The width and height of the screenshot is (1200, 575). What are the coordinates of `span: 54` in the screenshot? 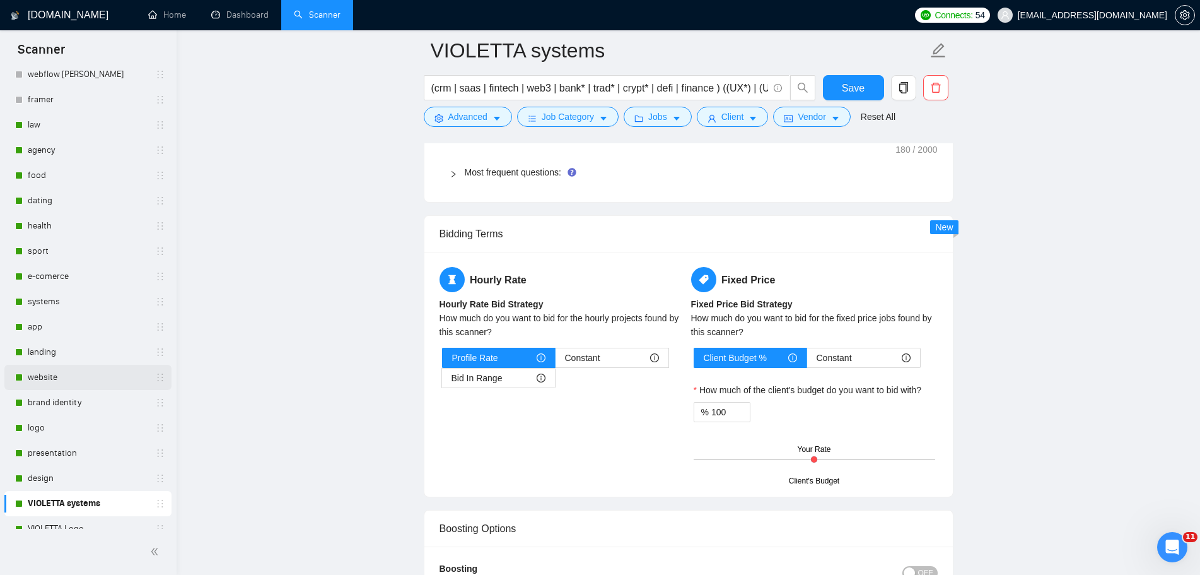 It's located at (980, 15).